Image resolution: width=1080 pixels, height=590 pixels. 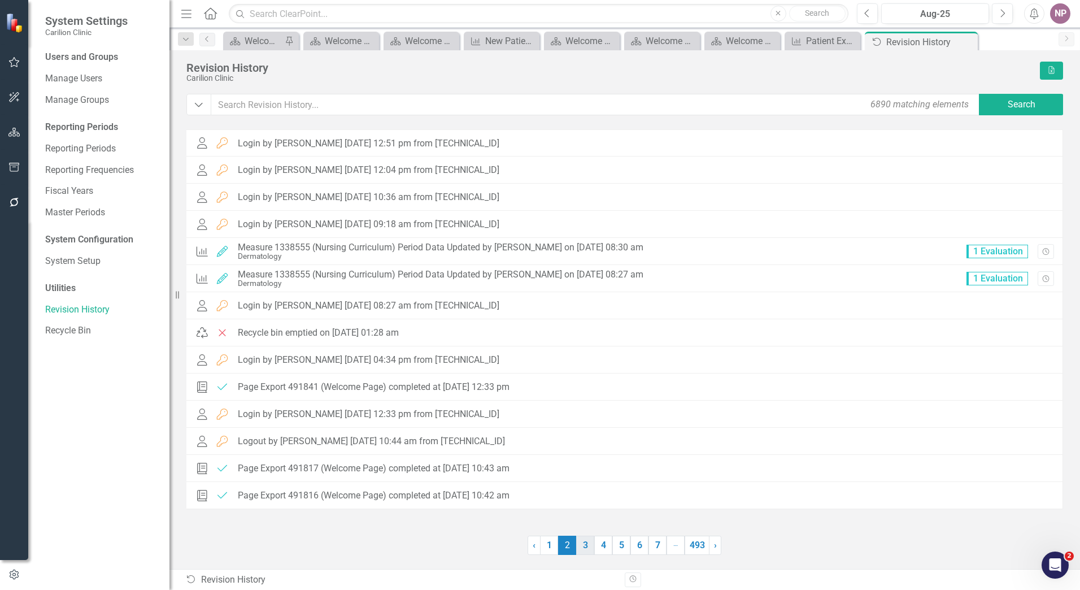 What do you see at coordinates (1060, 14) in the screenshot?
I see `div: NP` at bounding box center [1060, 14].